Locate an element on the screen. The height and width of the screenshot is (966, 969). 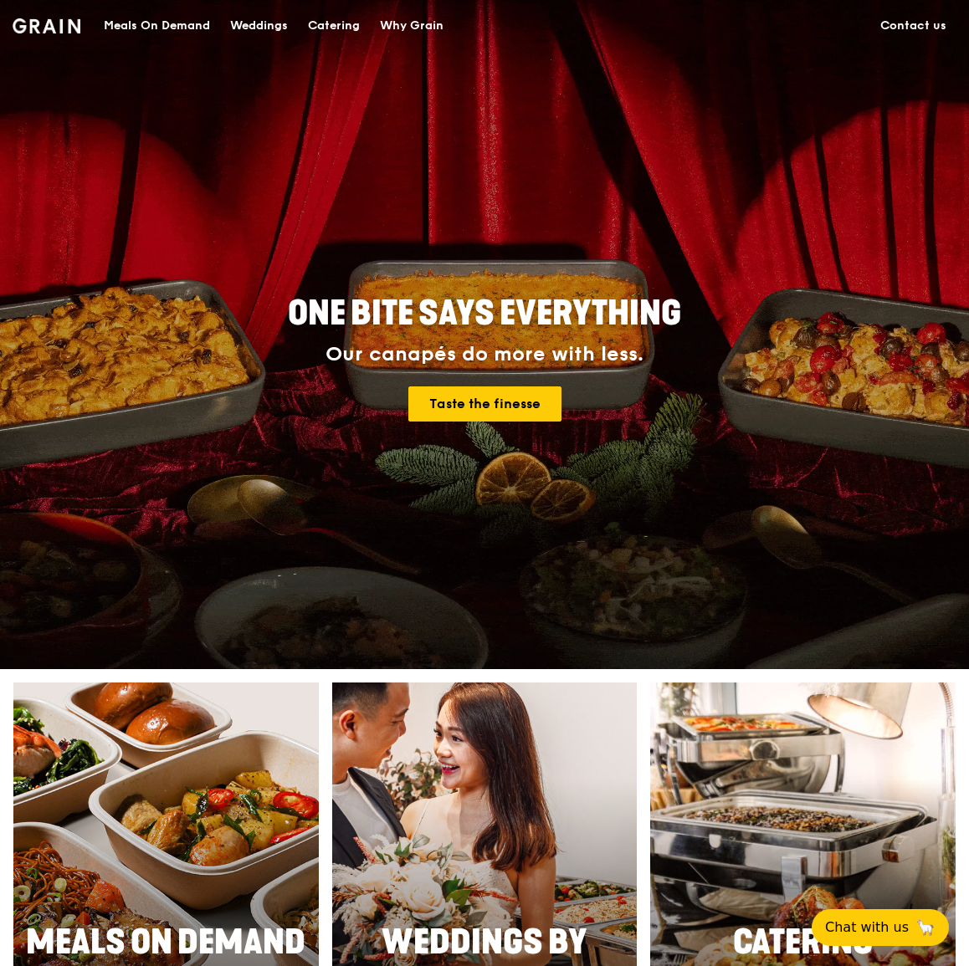
div: Meals On Demand is located at coordinates (156, 26).